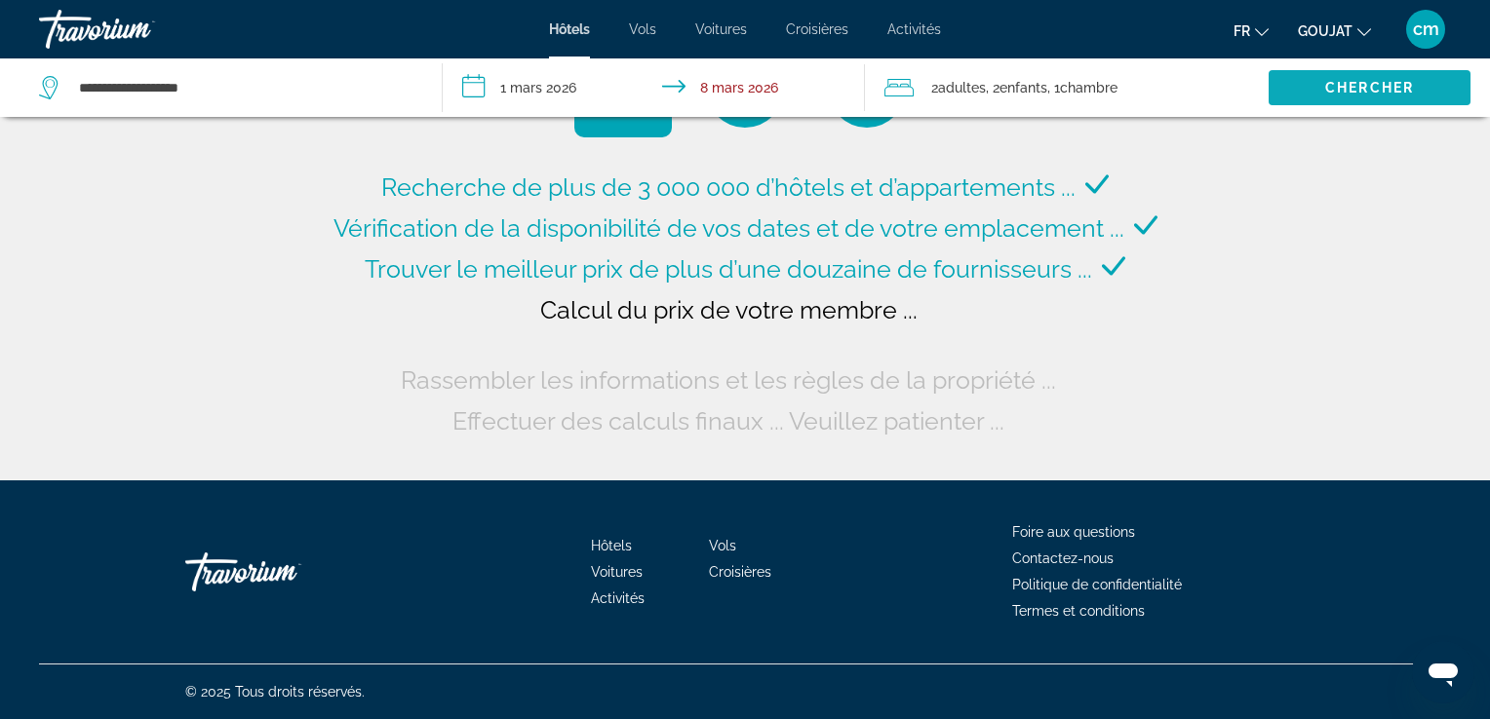 Image resolution: width=1490 pixels, height=719 pixels. Describe the element at coordinates (1067, 88) in the screenshot. I see `button: Voyageurs : 2 adultes, 2 enfants` at that location.